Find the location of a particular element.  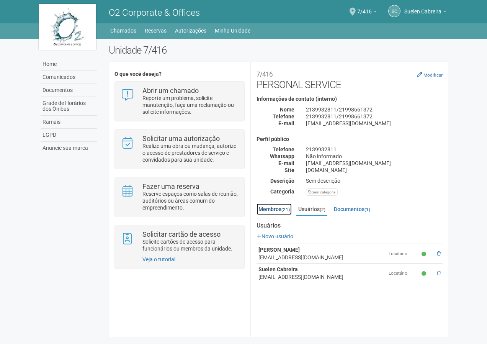

a: Ramais is located at coordinates (69, 122).